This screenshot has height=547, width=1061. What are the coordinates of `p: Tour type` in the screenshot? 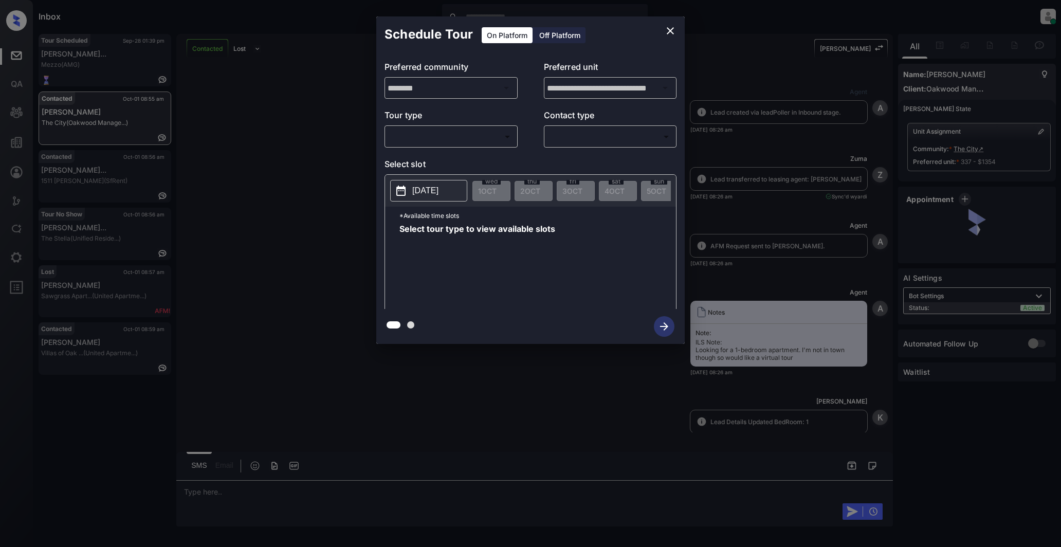 It's located at (451, 117).